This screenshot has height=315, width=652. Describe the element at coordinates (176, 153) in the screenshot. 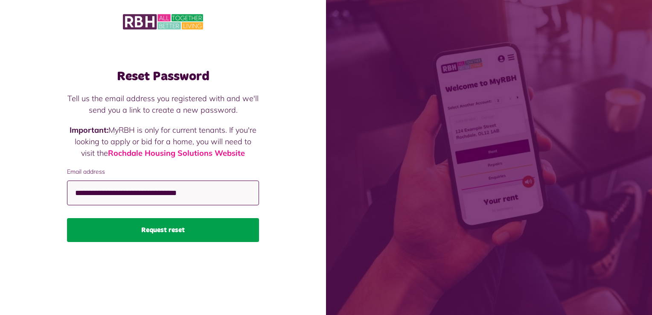

I see `a: Rochdale Housing Solutions Website` at that location.